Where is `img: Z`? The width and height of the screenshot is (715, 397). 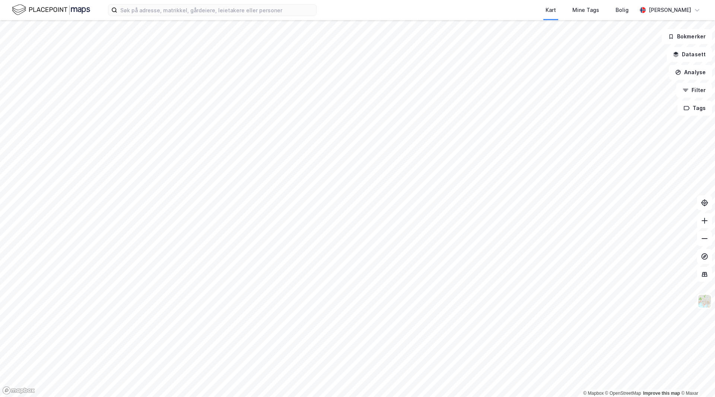 img: Z is located at coordinates (705, 301).